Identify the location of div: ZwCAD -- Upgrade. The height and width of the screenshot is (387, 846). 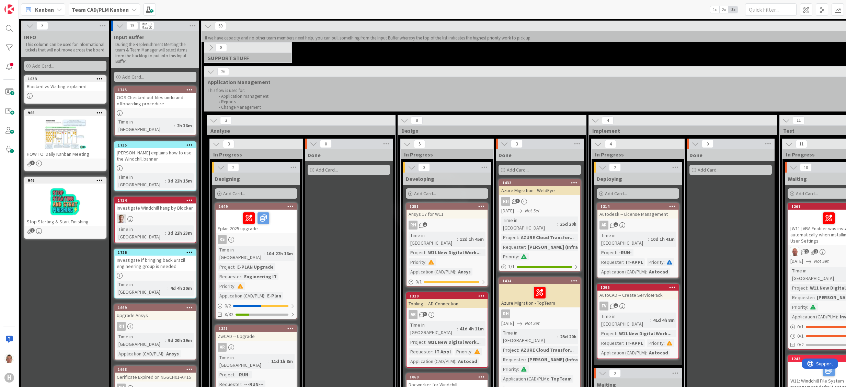
(256, 337).